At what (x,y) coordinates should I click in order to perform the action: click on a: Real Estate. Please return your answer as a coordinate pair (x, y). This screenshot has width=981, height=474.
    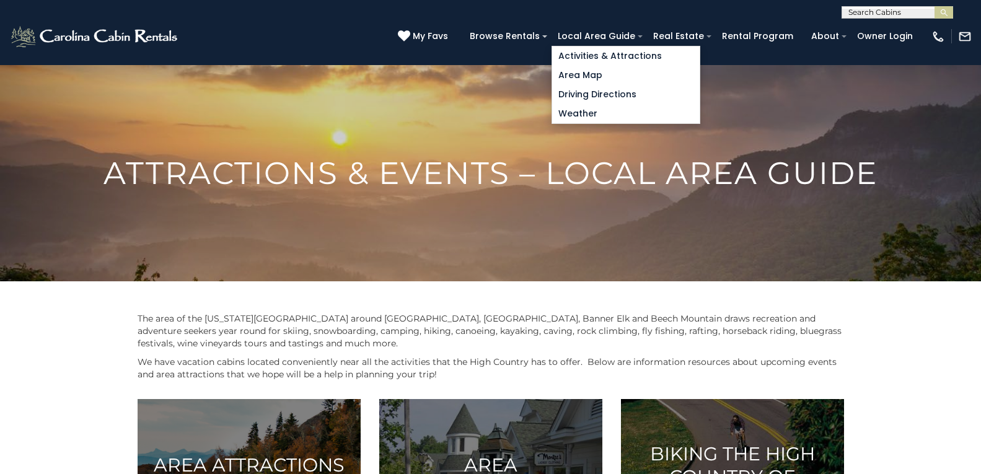
    Looking at the image, I should click on (679, 36).